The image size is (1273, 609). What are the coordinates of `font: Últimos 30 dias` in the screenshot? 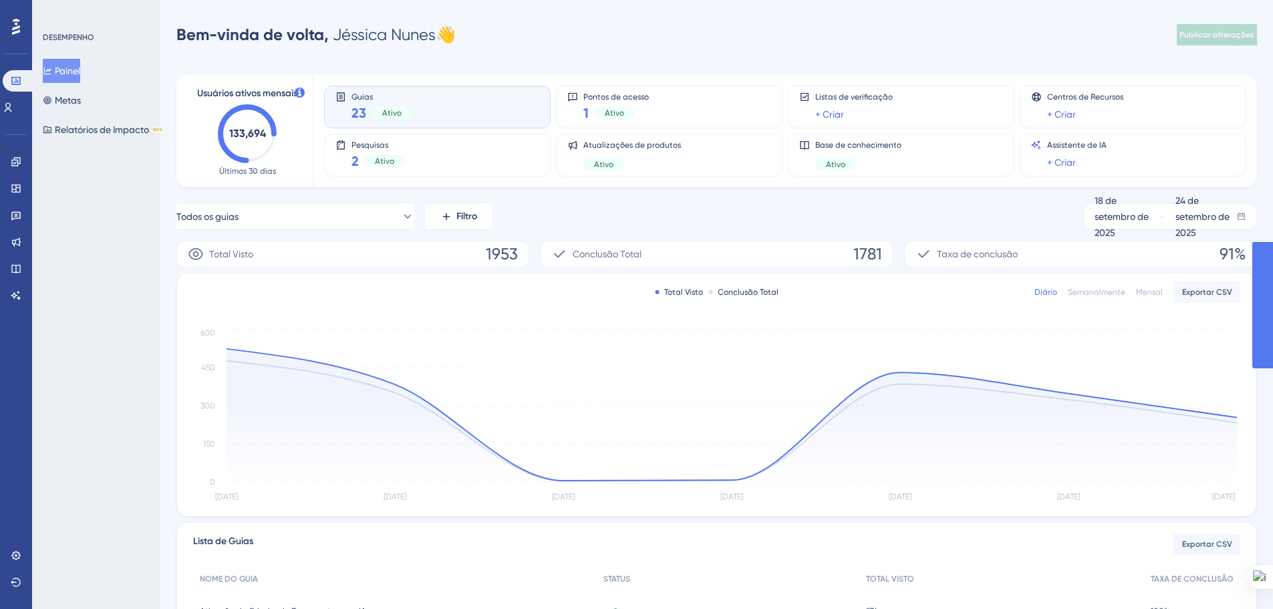 It's located at (247, 171).